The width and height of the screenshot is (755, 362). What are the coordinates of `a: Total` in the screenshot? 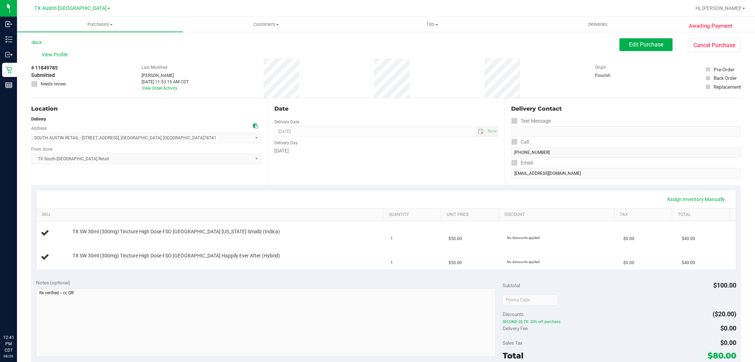 It's located at (703, 215).